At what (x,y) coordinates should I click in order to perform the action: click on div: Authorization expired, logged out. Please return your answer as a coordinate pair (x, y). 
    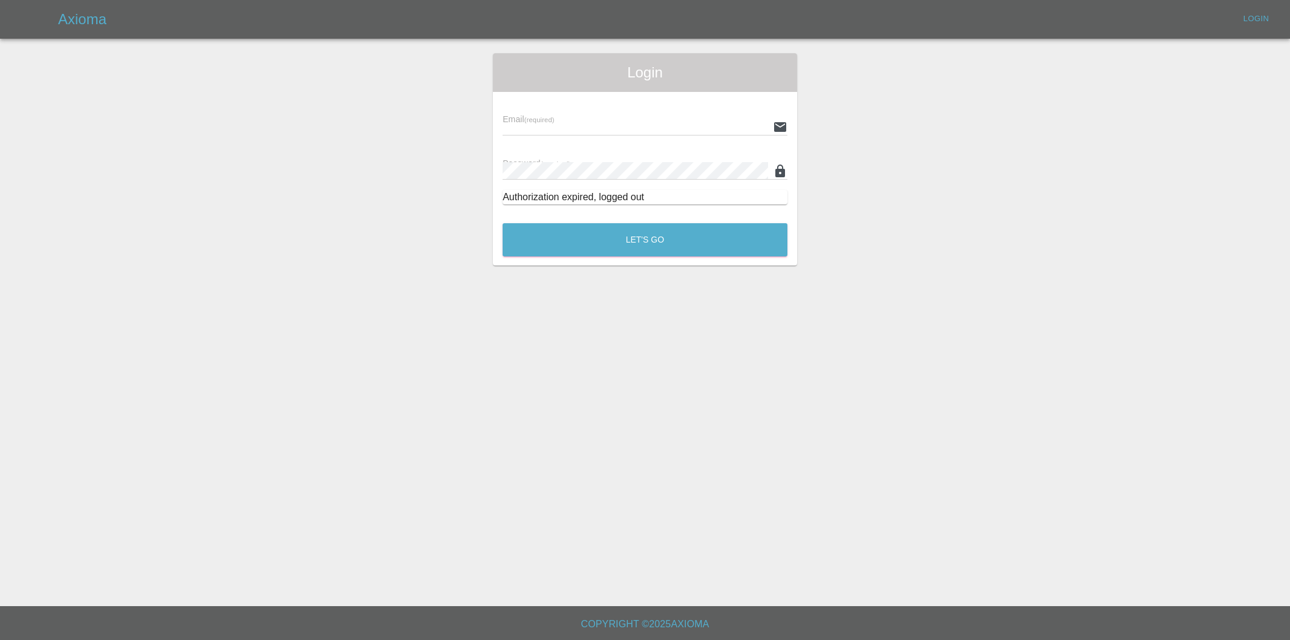
    Looking at the image, I should click on (645, 197).